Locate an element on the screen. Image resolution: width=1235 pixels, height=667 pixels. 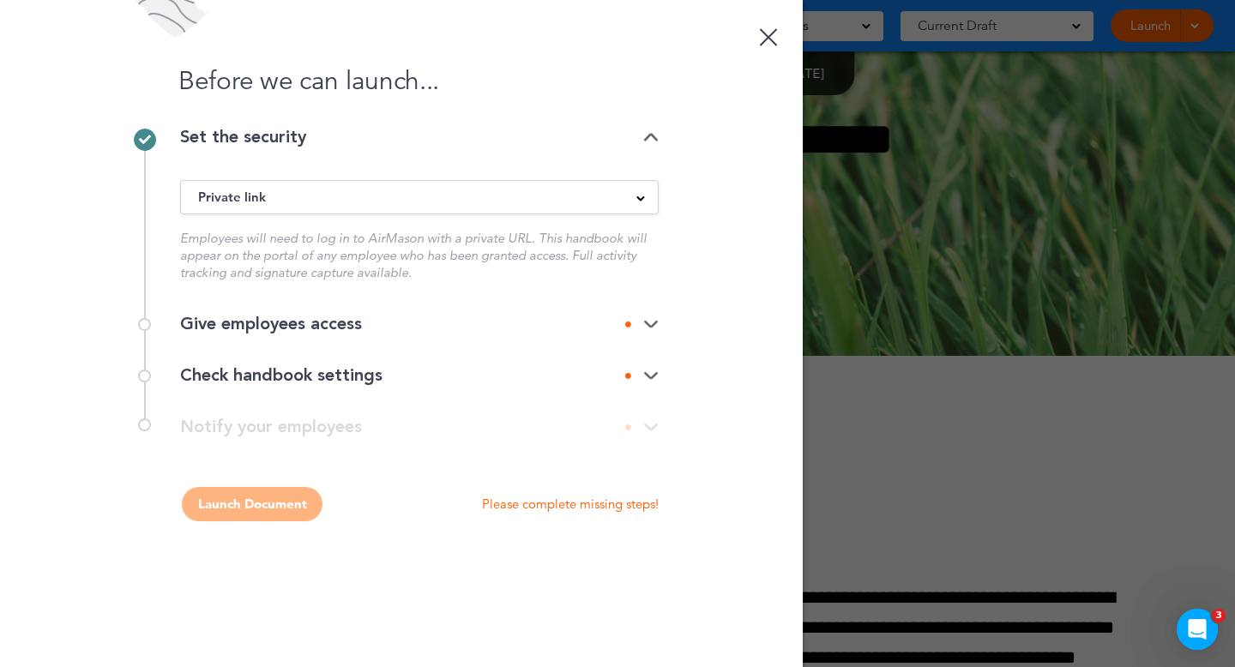
span: 3 is located at coordinates (1218, 616).